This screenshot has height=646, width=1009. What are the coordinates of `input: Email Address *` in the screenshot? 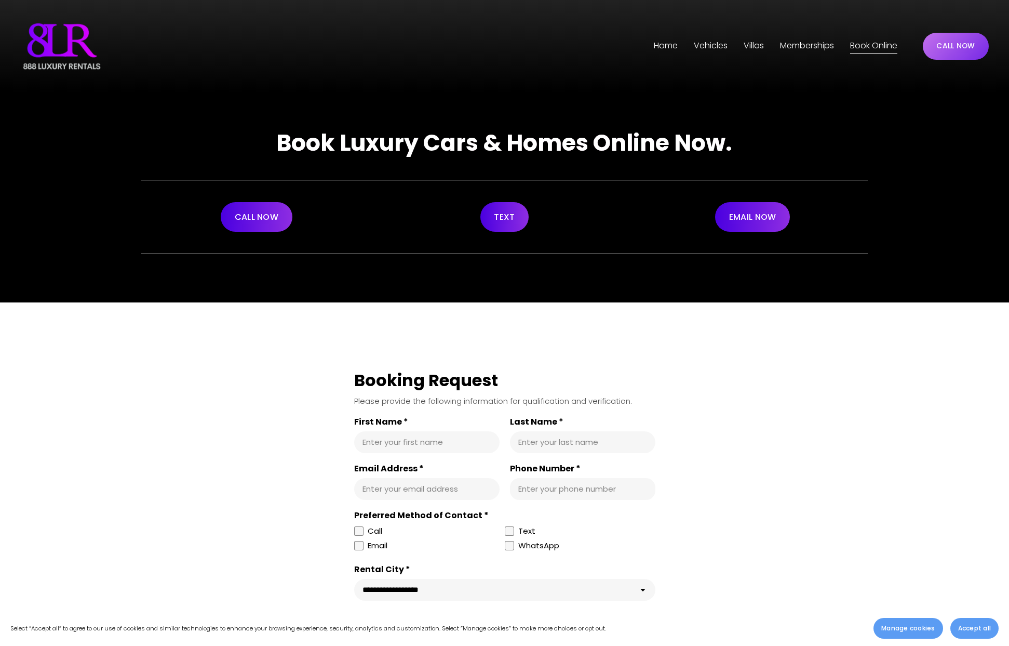 It's located at (427, 489).